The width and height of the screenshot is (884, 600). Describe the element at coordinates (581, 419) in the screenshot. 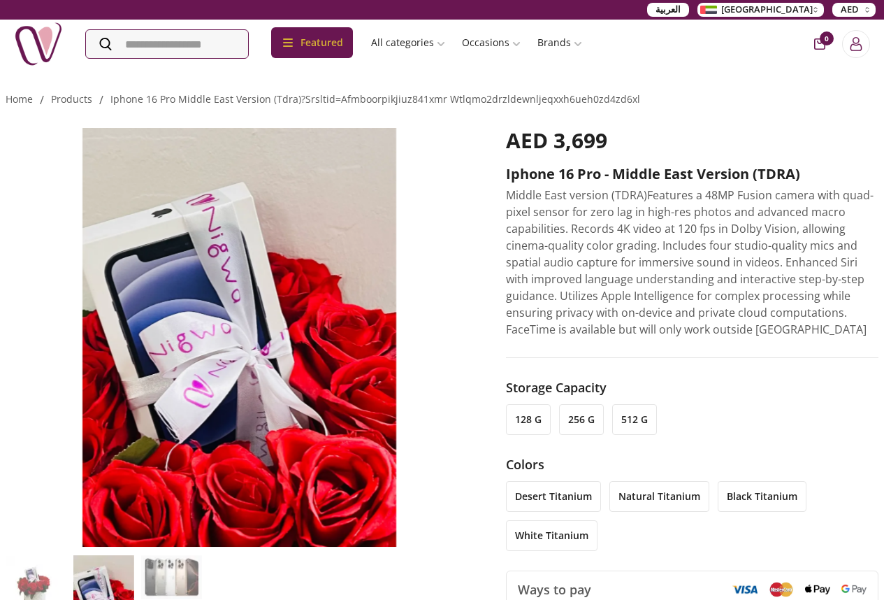

I see `li: 256 g` at that location.